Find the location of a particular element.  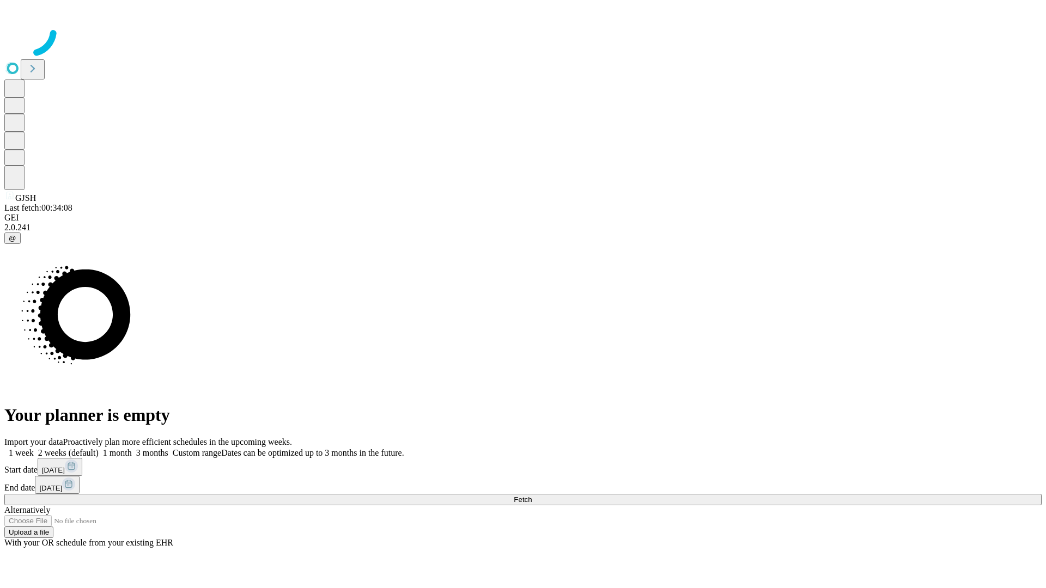

button: Upload a file is located at coordinates (29, 532).